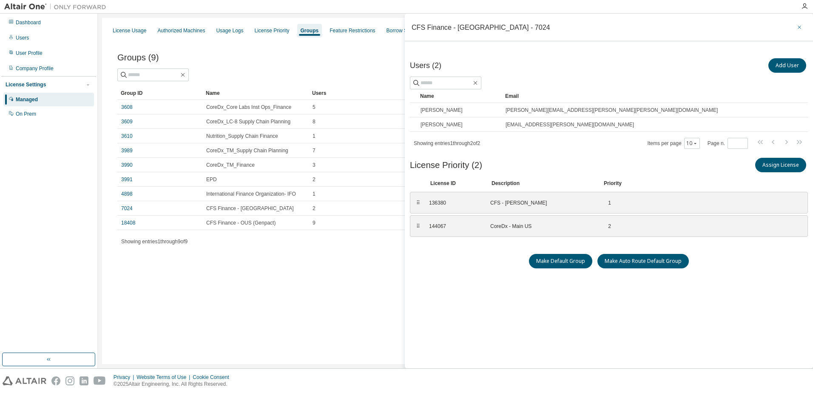 The image size is (813, 393). What do you see at coordinates (160, 93) in the screenshot?
I see `div: Group ID` at bounding box center [160, 93].